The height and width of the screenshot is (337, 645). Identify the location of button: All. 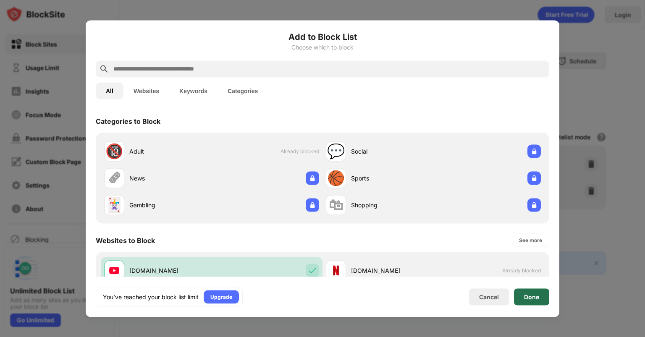
(110, 91).